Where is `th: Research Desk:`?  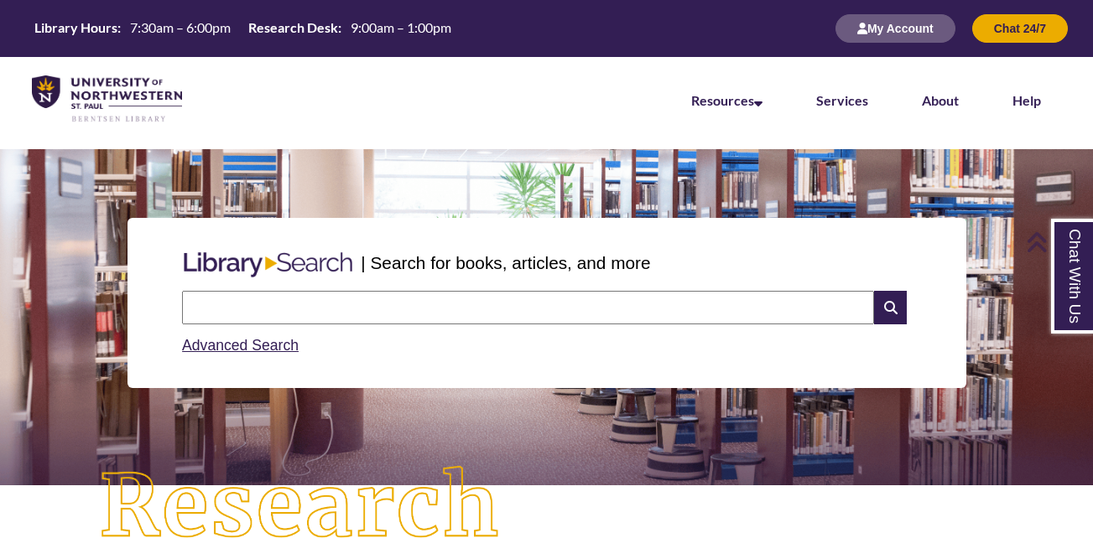
th: Research Desk: is located at coordinates (293, 28).